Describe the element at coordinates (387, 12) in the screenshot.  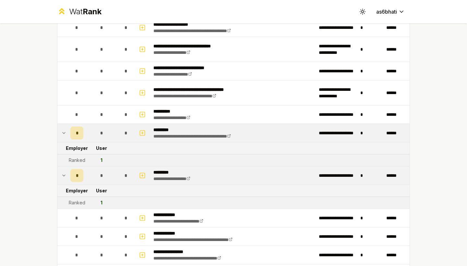
I see `span: as6bhati` at that location.